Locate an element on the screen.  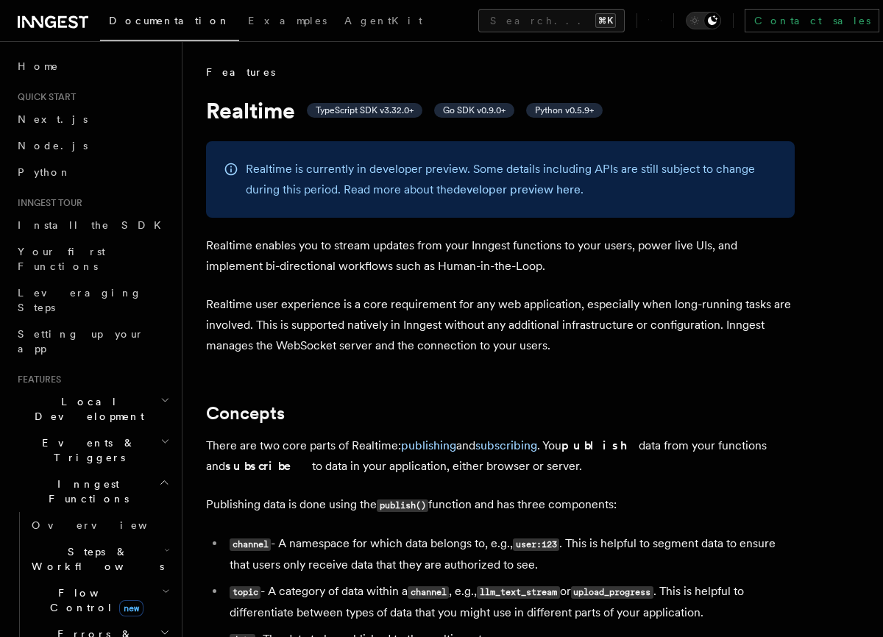
a: subscribing is located at coordinates (506, 445).